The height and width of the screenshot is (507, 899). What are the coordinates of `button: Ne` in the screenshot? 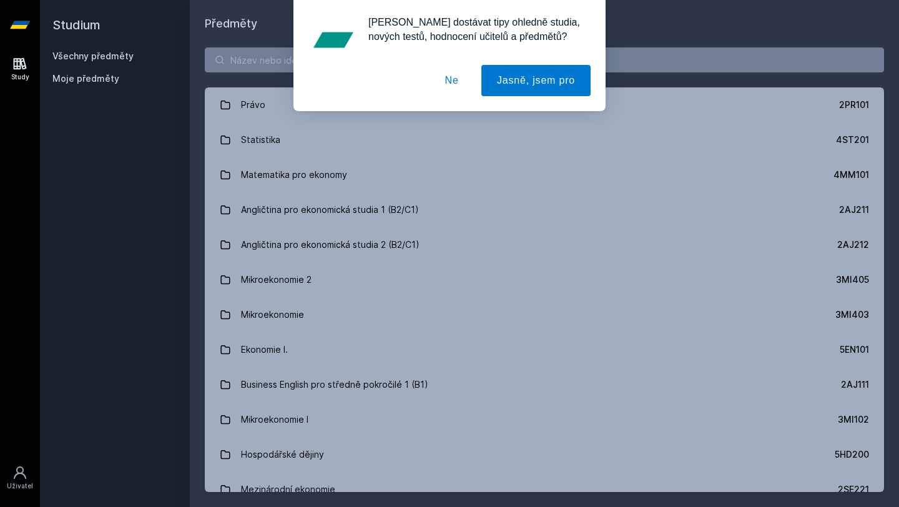 It's located at (452, 80).